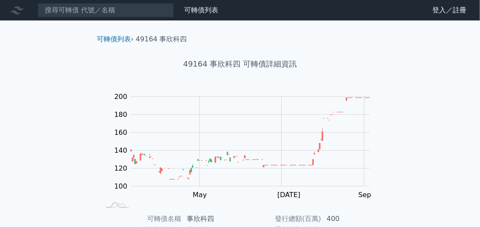  What do you see at coordinates (247, 145) in the screenshot?
I see `g: Chart` at bounding box center [247, 145].